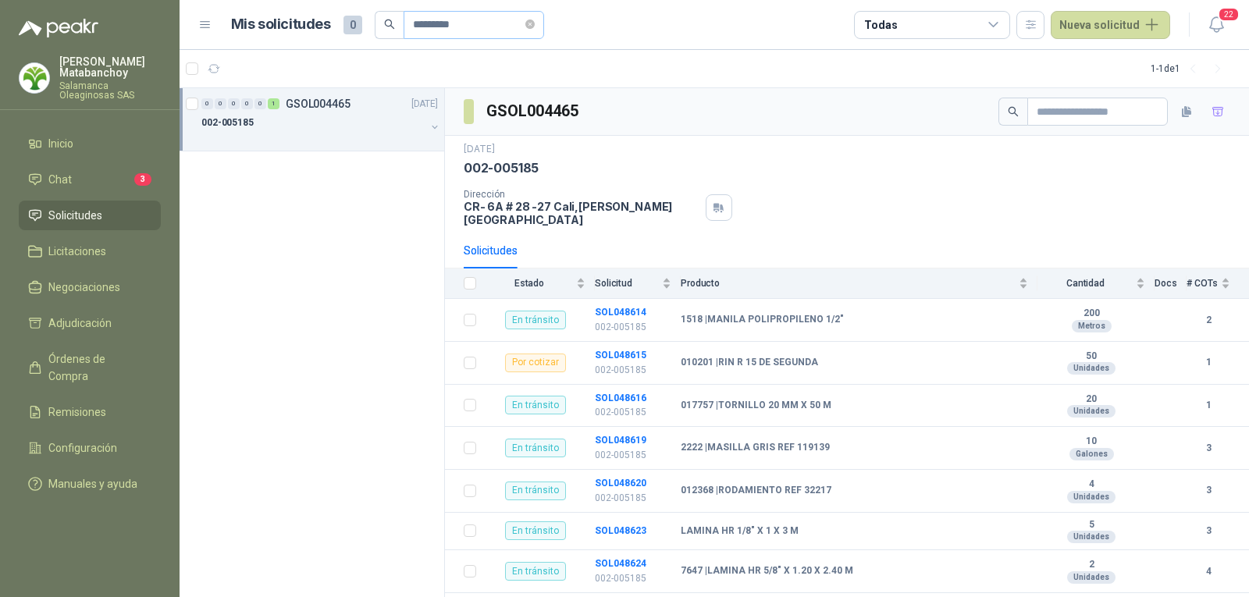  What do you see at coordinates (621, 398) in the screenshot?
I see `a: SOL048616` at bounding box center [621, 398].